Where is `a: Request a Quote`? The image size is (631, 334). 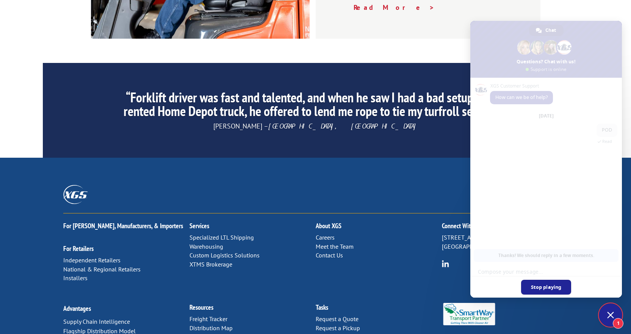 a: Request a Quote is located at coordinates (337, 319).